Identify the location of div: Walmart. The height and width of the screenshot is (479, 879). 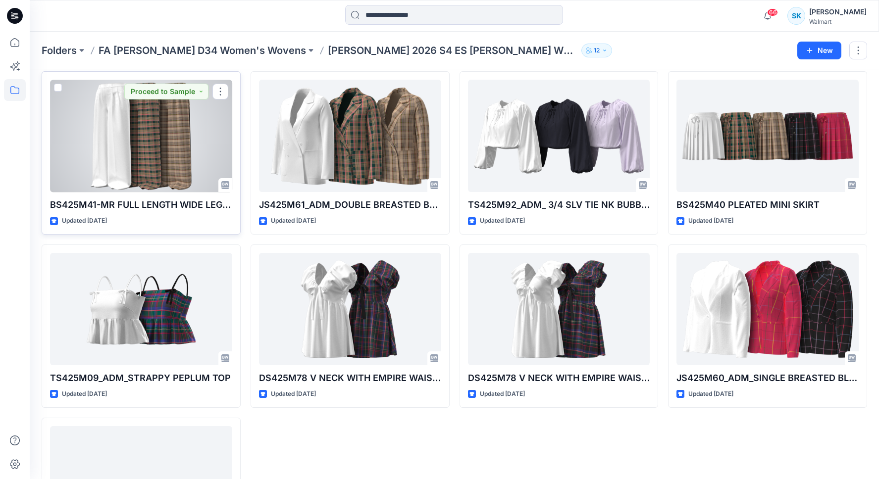
(838, 21).